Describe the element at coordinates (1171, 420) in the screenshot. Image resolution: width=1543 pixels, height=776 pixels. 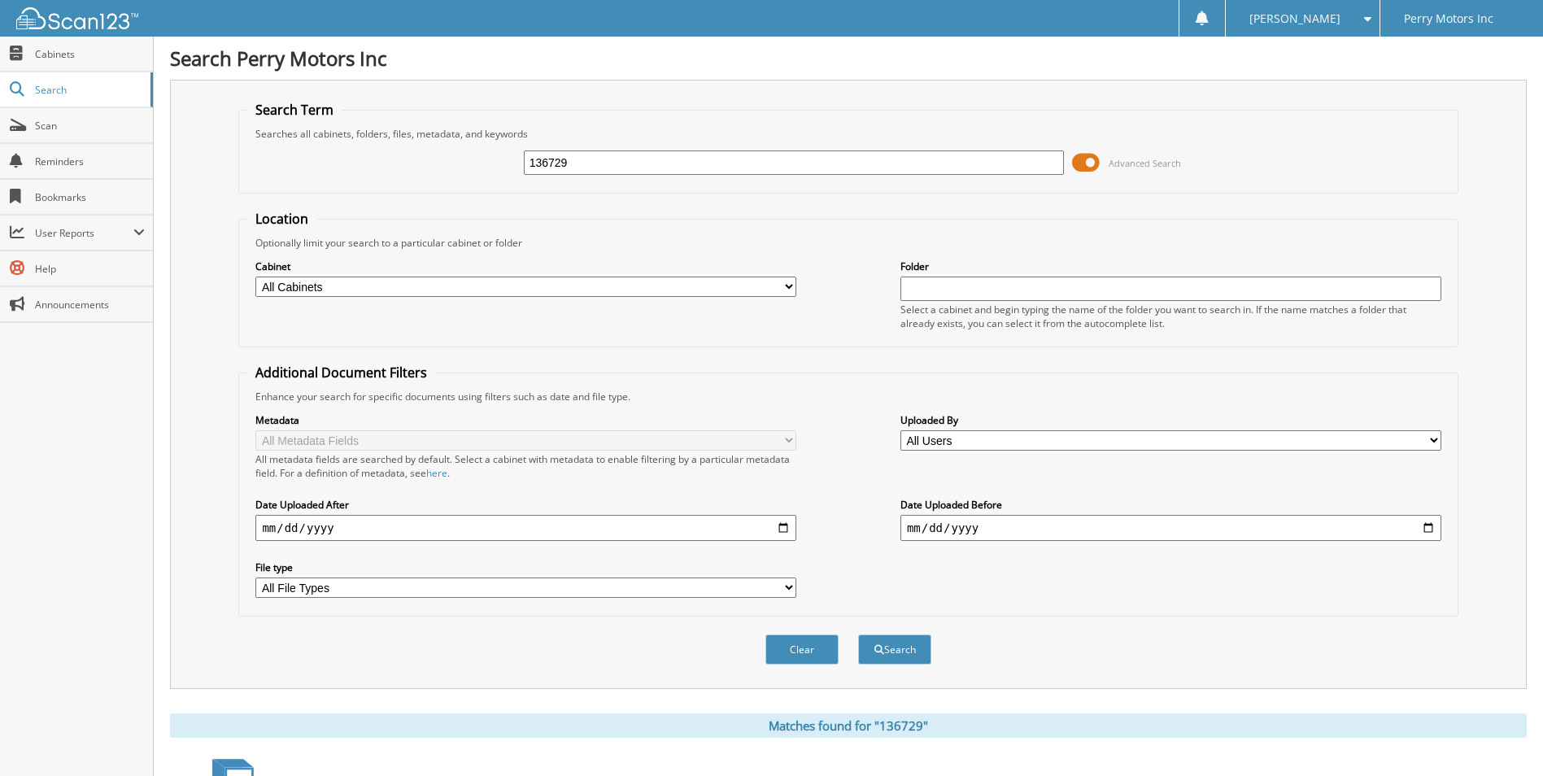
I see `label: Uploaded By` at that location.